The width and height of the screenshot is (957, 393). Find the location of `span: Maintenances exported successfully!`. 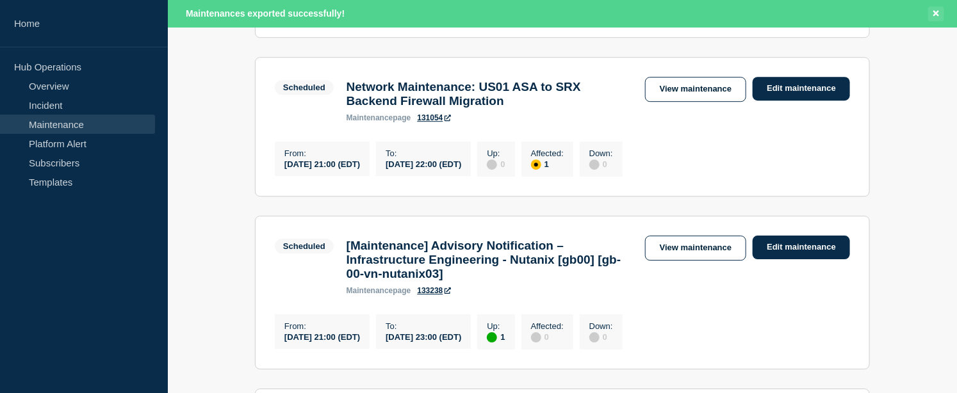

span: Maintenances exported successfully! is located at coordinates (265, 13).